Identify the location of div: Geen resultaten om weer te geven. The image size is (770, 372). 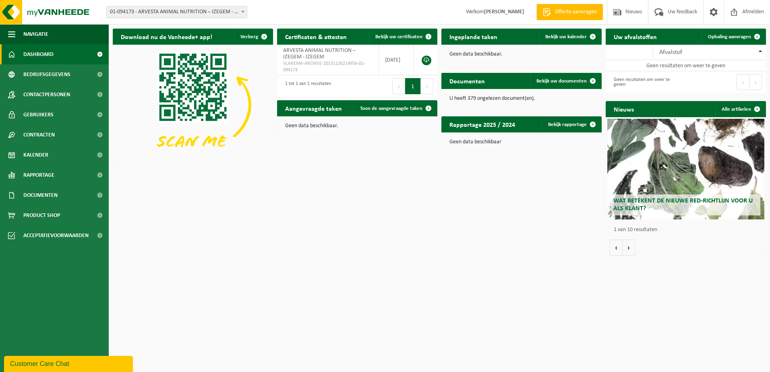
(645, 82).